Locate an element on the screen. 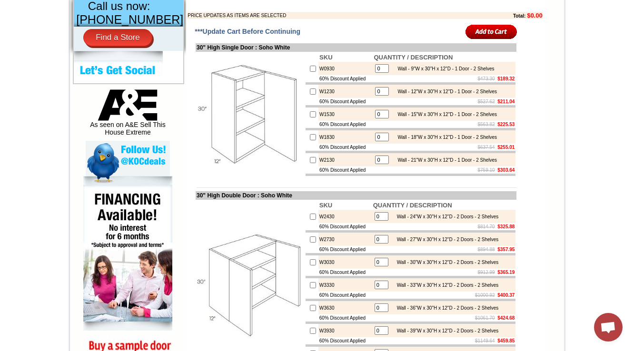 The width and height of the screenshot is (634, 351). div: Wall - 15"W x 30"H x 12"D - 1 Door - 2 Shelves is located at coordinates (445, 114).